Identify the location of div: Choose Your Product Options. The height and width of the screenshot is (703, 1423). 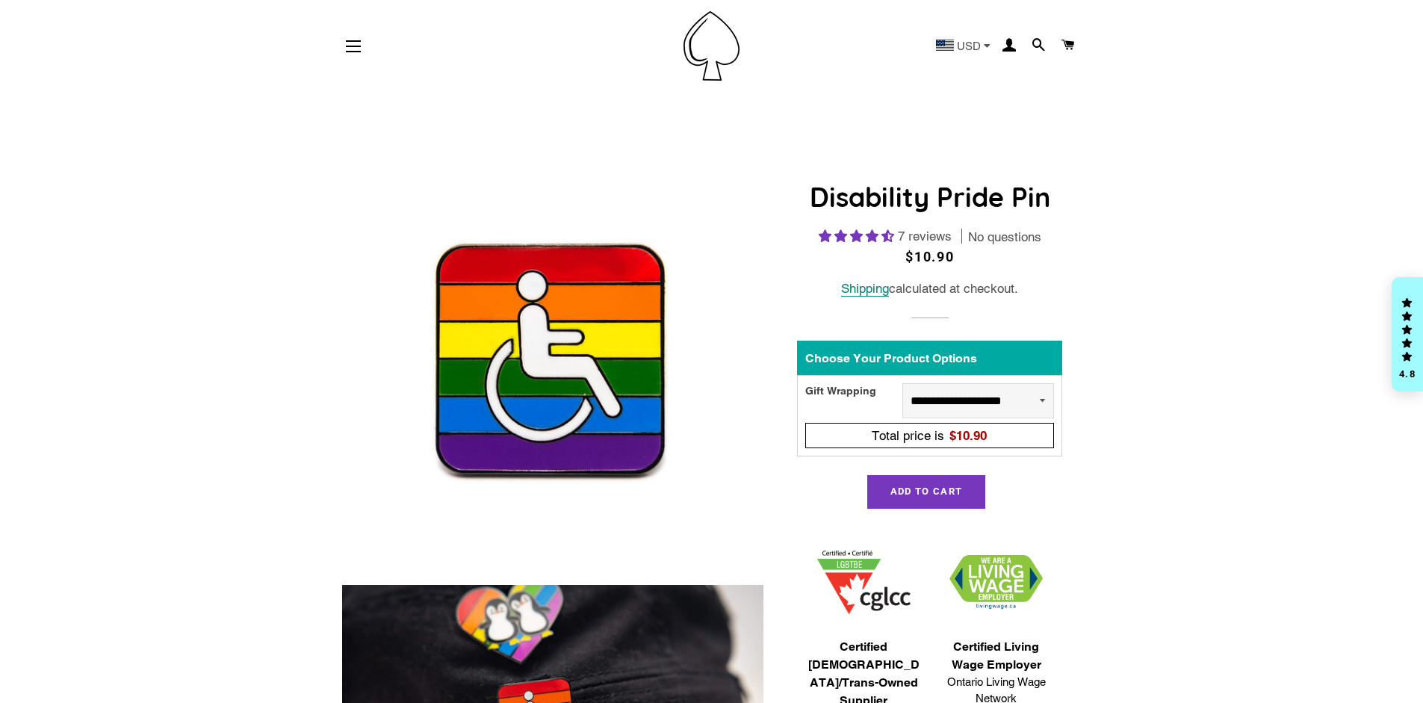
(929, 358).